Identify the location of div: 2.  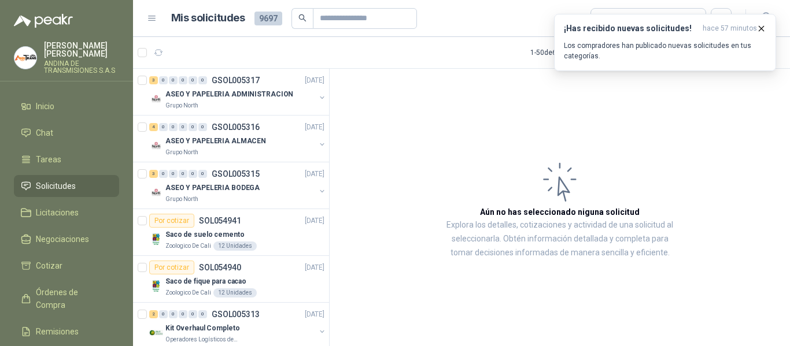
(153, 315).